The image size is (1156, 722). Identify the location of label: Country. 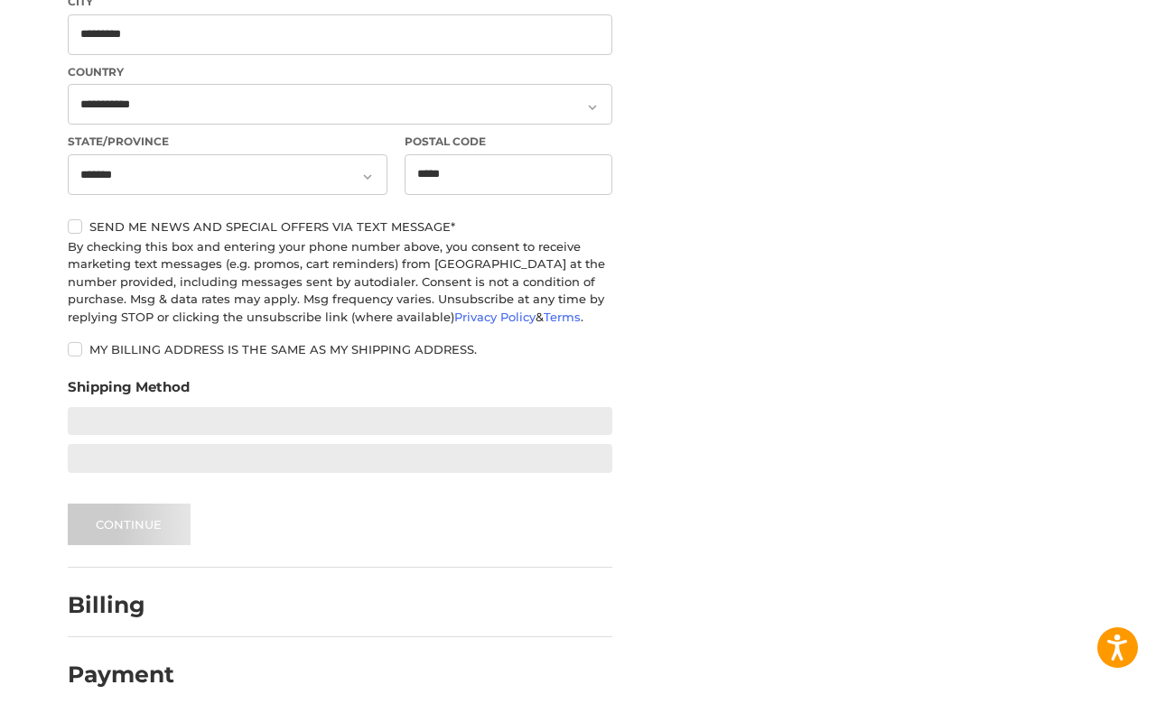
(340, 72).